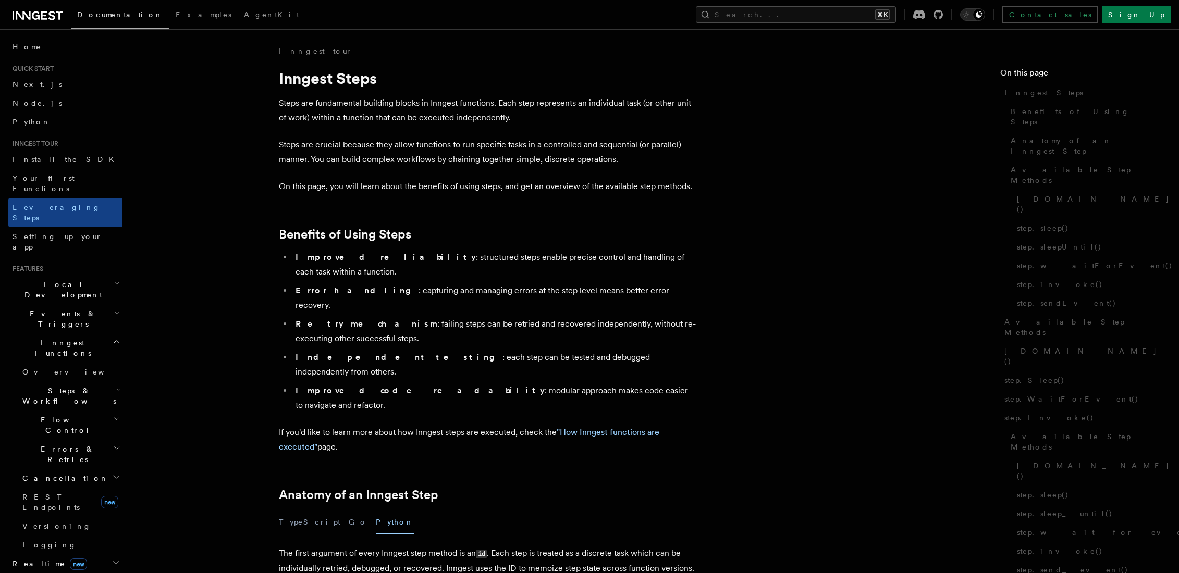  I want to click on a: Overview, so click(70, 372).